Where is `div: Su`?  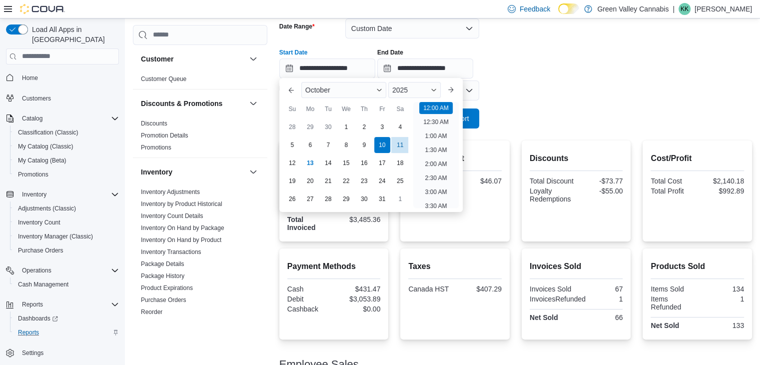
div: Su is located at coordinates (292, 109).